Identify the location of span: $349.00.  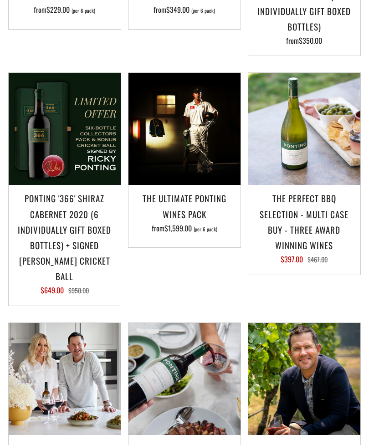
(177, 10).